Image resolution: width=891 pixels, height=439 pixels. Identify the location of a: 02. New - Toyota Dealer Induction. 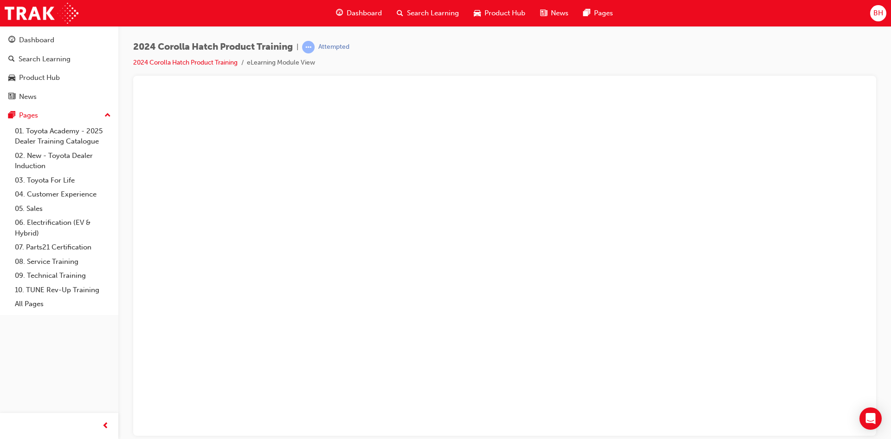
(63, 161).